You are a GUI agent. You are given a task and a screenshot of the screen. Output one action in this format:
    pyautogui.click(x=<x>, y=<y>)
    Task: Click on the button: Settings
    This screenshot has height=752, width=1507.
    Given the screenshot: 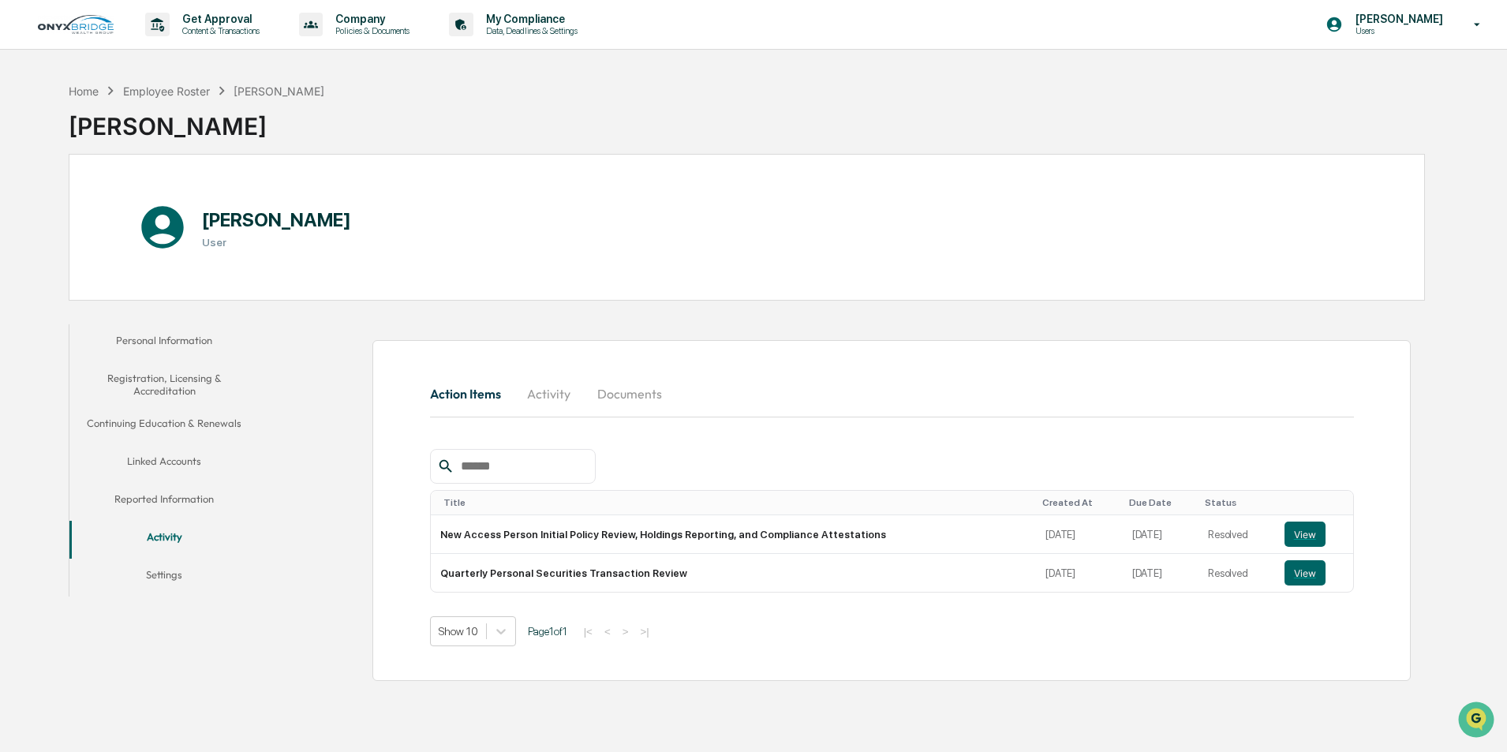 What is the action you would take?
    pyautogui.click(x=164, y=578)
    